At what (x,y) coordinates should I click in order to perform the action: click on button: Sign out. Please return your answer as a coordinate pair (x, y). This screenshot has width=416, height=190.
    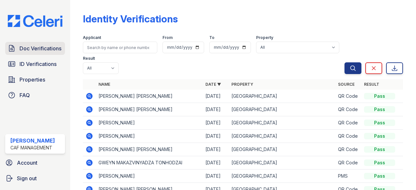
    Looking at the image, I should click on (35, 178).